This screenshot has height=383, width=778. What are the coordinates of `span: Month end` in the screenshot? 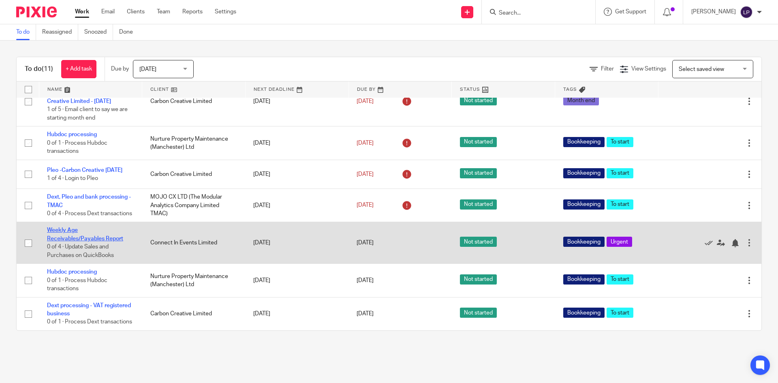 It's located at (581, 100).